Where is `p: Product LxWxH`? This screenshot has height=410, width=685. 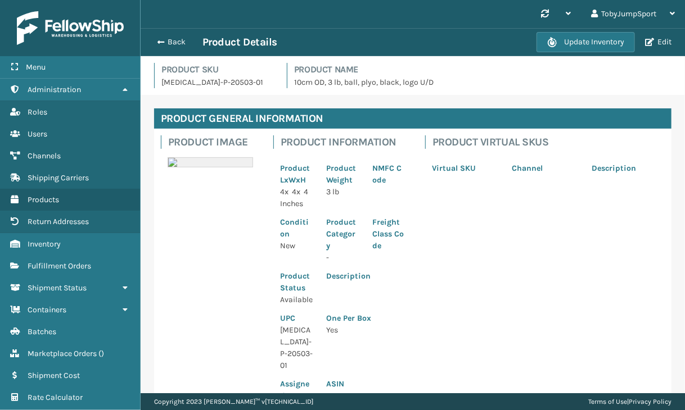
p: Product LxWxH is located at coordinates (296, 174).